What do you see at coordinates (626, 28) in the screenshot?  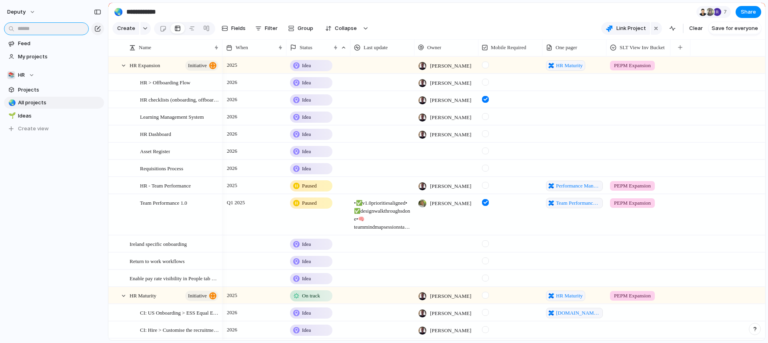 I see `button: Link Project` at bounding box center [626, 28].